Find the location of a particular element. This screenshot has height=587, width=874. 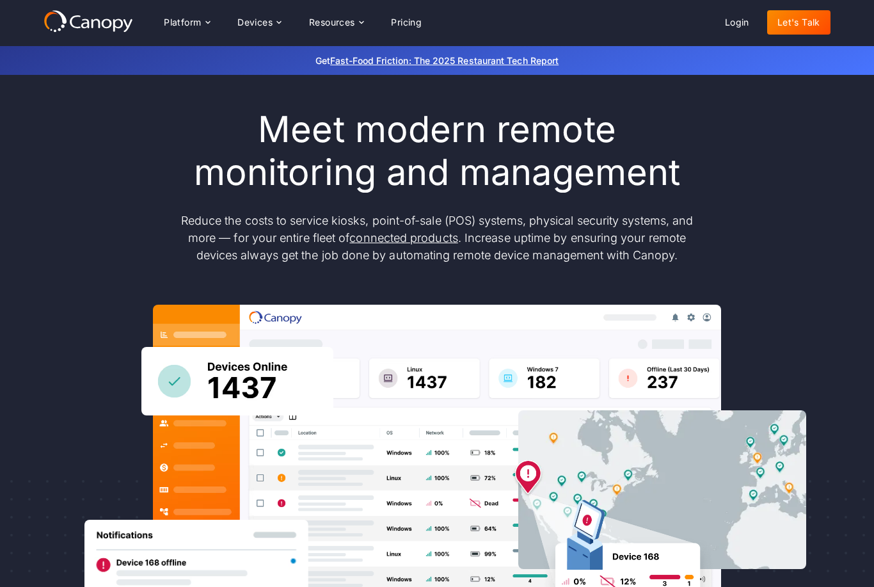

a: Let's Talk is located at coordinates (799, 22).